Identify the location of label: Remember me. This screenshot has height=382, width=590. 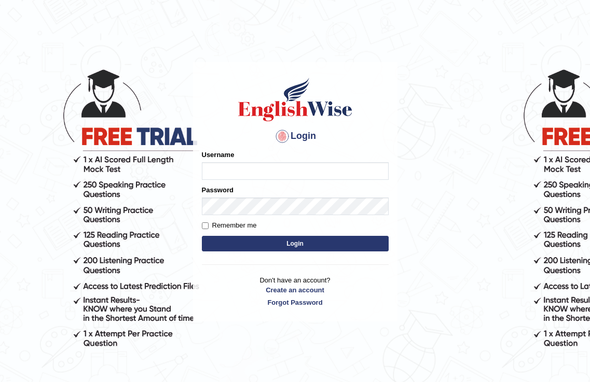
(229, 226).